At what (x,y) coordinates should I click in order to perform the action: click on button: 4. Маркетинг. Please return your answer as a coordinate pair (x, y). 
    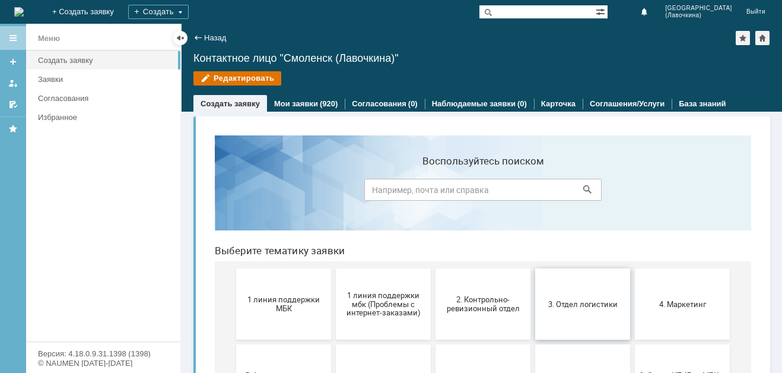
    Looking at the image, I should click on (477, 178).